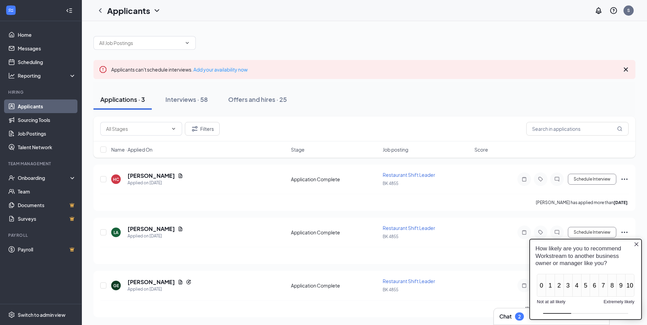  What do you see at coordinates (47, 205) in the screenshot?
I see `a: DocumentsCrown` at bounding box center [47, 205].